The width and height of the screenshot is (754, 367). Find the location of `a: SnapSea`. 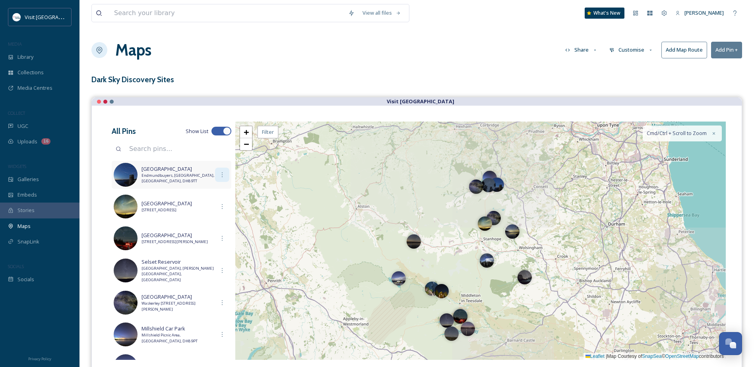

a: SnapSea is located at coordinates (651, 357).